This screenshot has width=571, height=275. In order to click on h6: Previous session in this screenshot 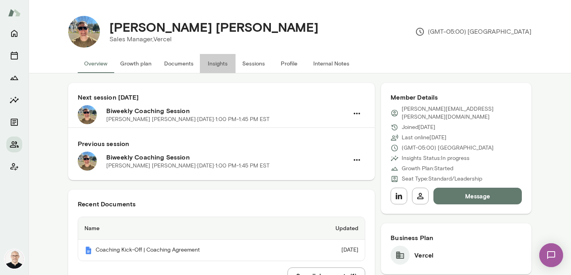, I will do `click(221, 144)`.